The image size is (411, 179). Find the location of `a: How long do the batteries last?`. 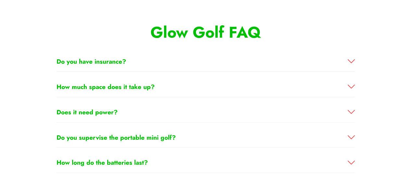

a: How long do the batteries last? is located at coordinates (206, 162).